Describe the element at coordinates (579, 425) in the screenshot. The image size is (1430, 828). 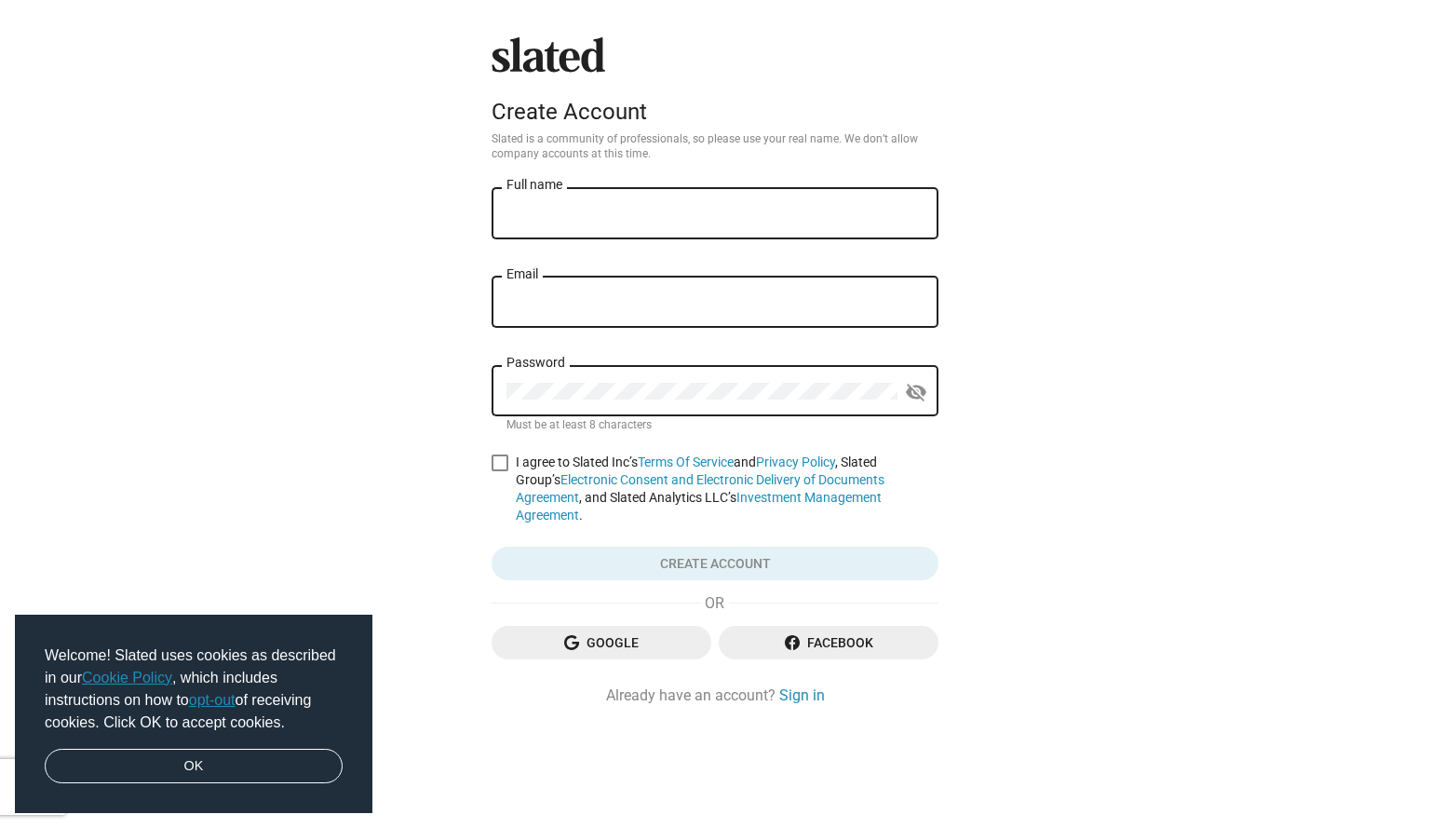
I see `mat-hint: Must be at least 8 characters` at that location.